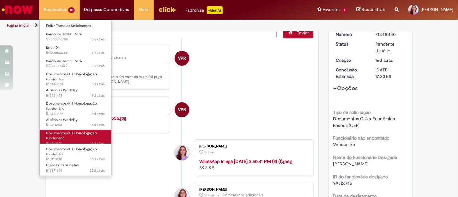  I want to click on b: Funcionário não encontrado, so click(361, 138).